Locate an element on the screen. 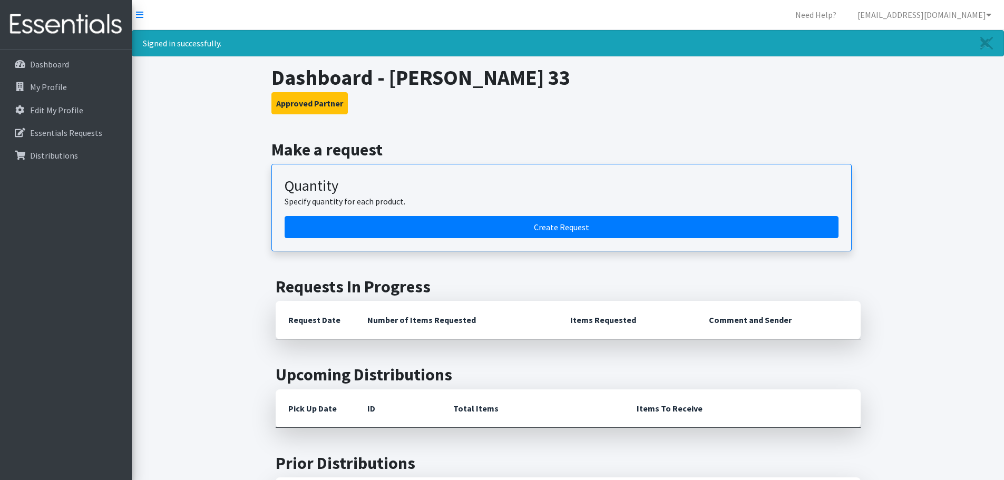  p: My Profile is located at coordinates (48, 87).